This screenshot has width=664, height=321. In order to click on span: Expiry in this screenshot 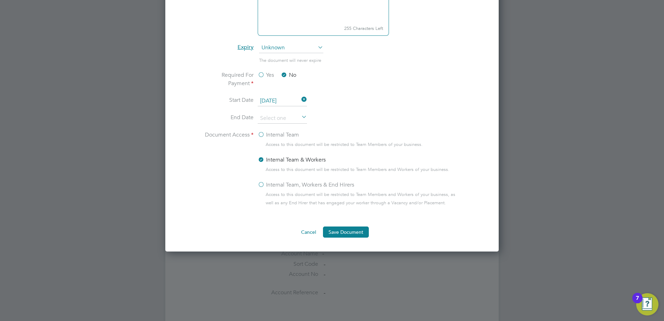, I will do `click(246, 47)`.